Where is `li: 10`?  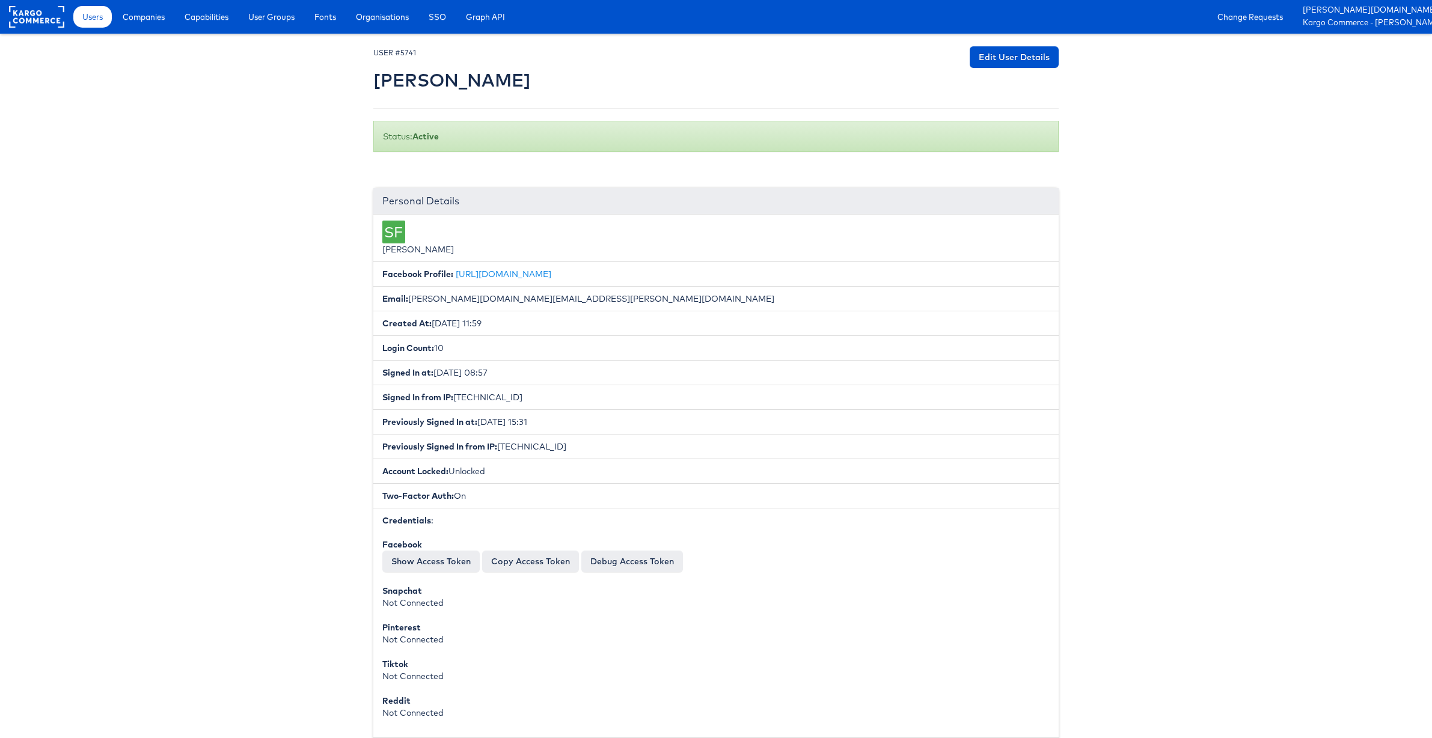
li: 10 is located at coordinates (716, 348).